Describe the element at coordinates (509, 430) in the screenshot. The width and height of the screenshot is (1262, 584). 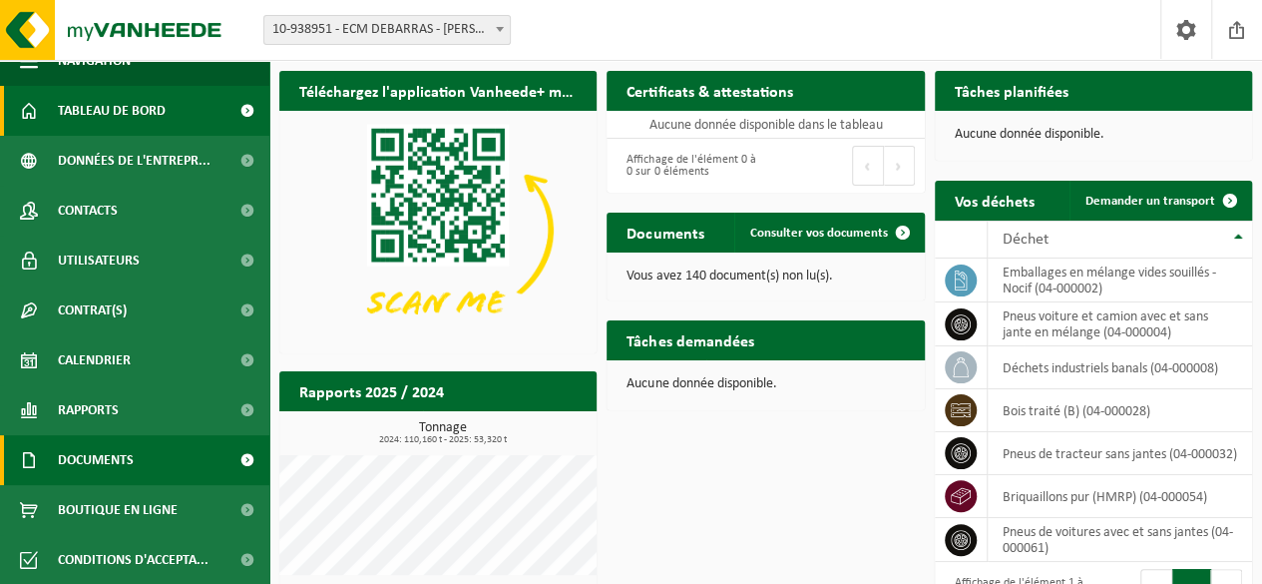
I see `a: Consulter les rapports` at that location.